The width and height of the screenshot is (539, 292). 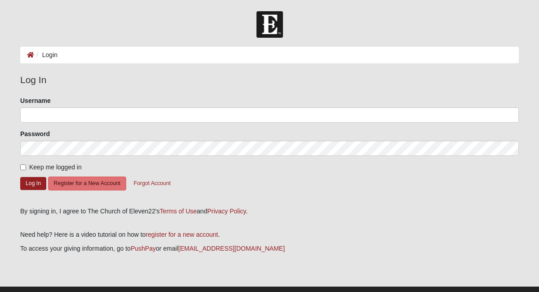 What do you see at coordinates (269, 211) in the screenshot?
I see `div: By signing in, I agree to The Church of Eleven22's and .` at bounding box center [269, 211].